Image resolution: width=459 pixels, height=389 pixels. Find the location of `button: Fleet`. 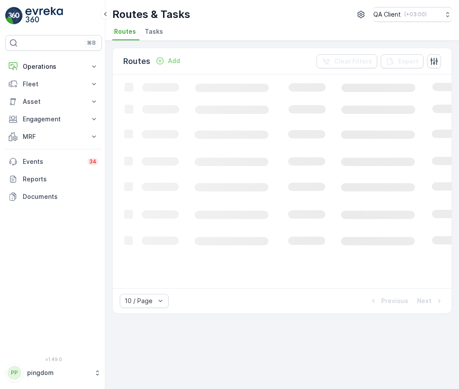

button: Fleet is located at coordinates (53, 84).